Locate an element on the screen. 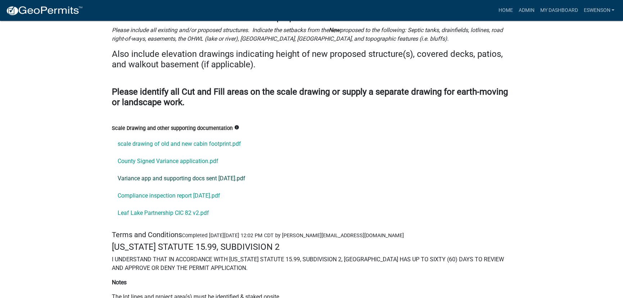  label: Scale Drawing and other supporting documentation is located at coordinates (172, 128).